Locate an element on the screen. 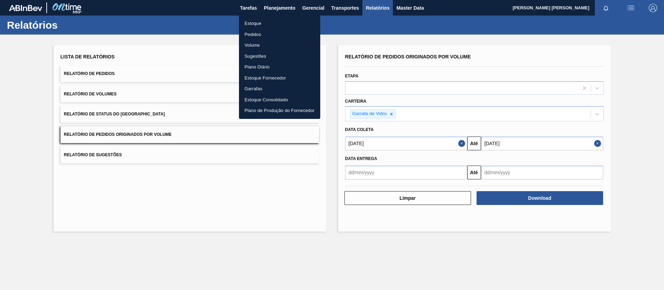 This screenshot has height=290, width=664. a: Estoque Consolidado is located at coordinates (279, 100).